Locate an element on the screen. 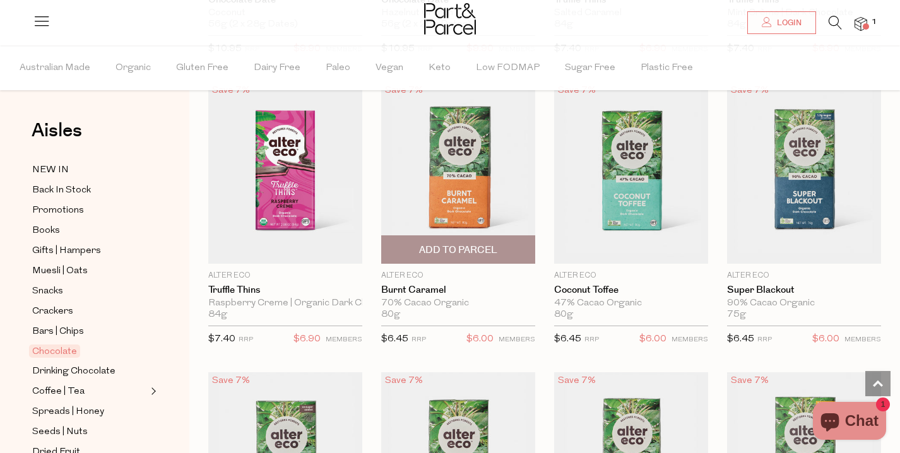 This screenshot has height=453, width=900. a: Super Blackout is located at coordinates (804, 290).